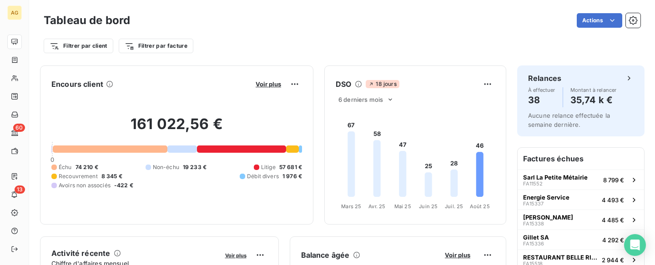  I want to click on span: Recouvrement, so click(78, 177).